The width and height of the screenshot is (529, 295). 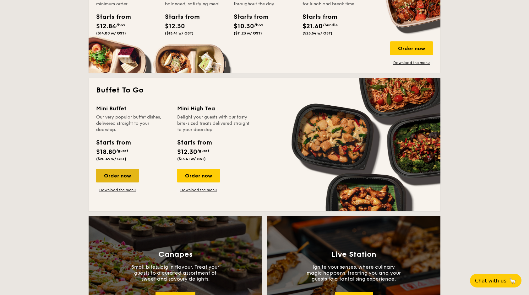 What do you see at coordinates (133, 109) in the screenshot?
I see `div: Mini Buffet` at bounding box center [133, 109].